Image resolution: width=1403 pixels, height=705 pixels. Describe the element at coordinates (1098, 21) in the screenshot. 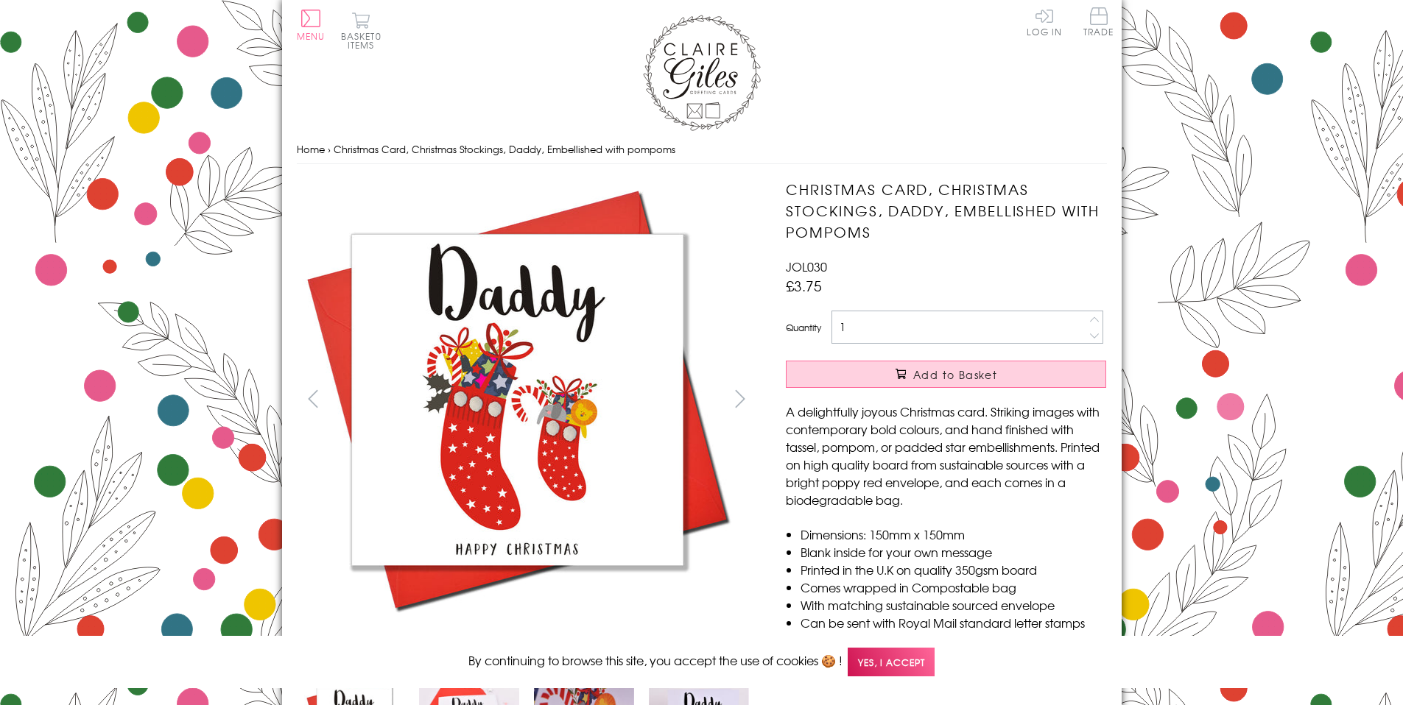

I see `span: Trade` at that location.